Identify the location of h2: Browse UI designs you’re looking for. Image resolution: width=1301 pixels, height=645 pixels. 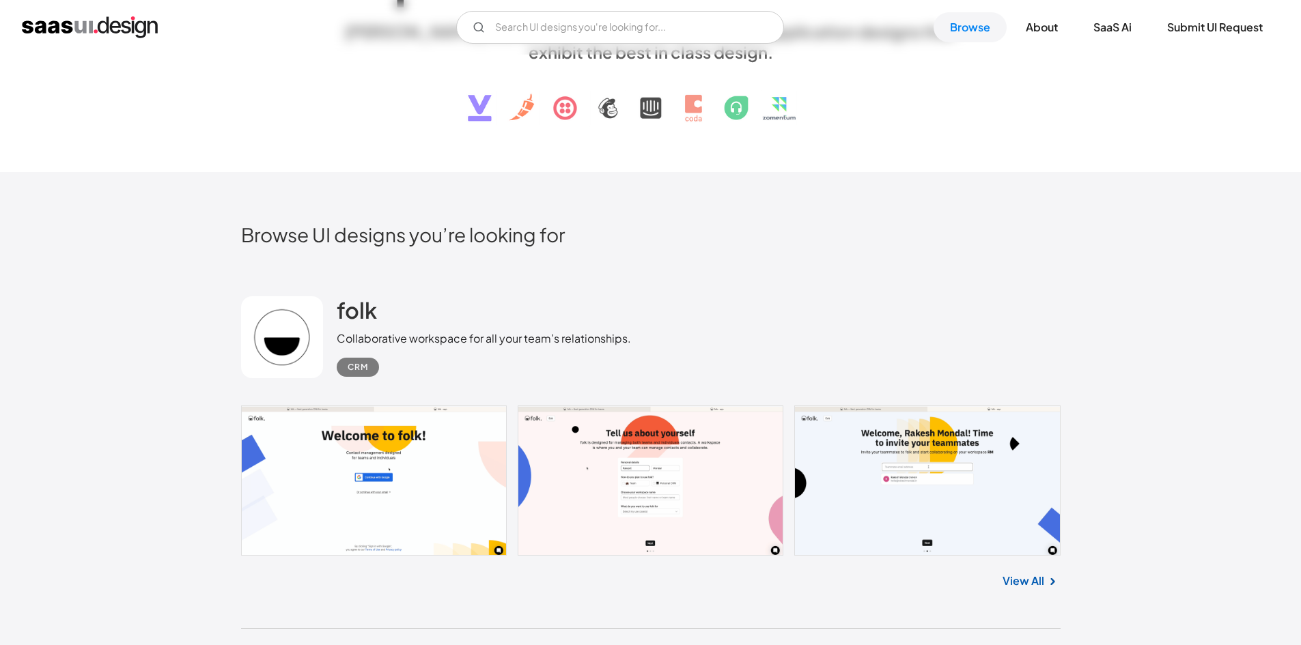
(651, 234).